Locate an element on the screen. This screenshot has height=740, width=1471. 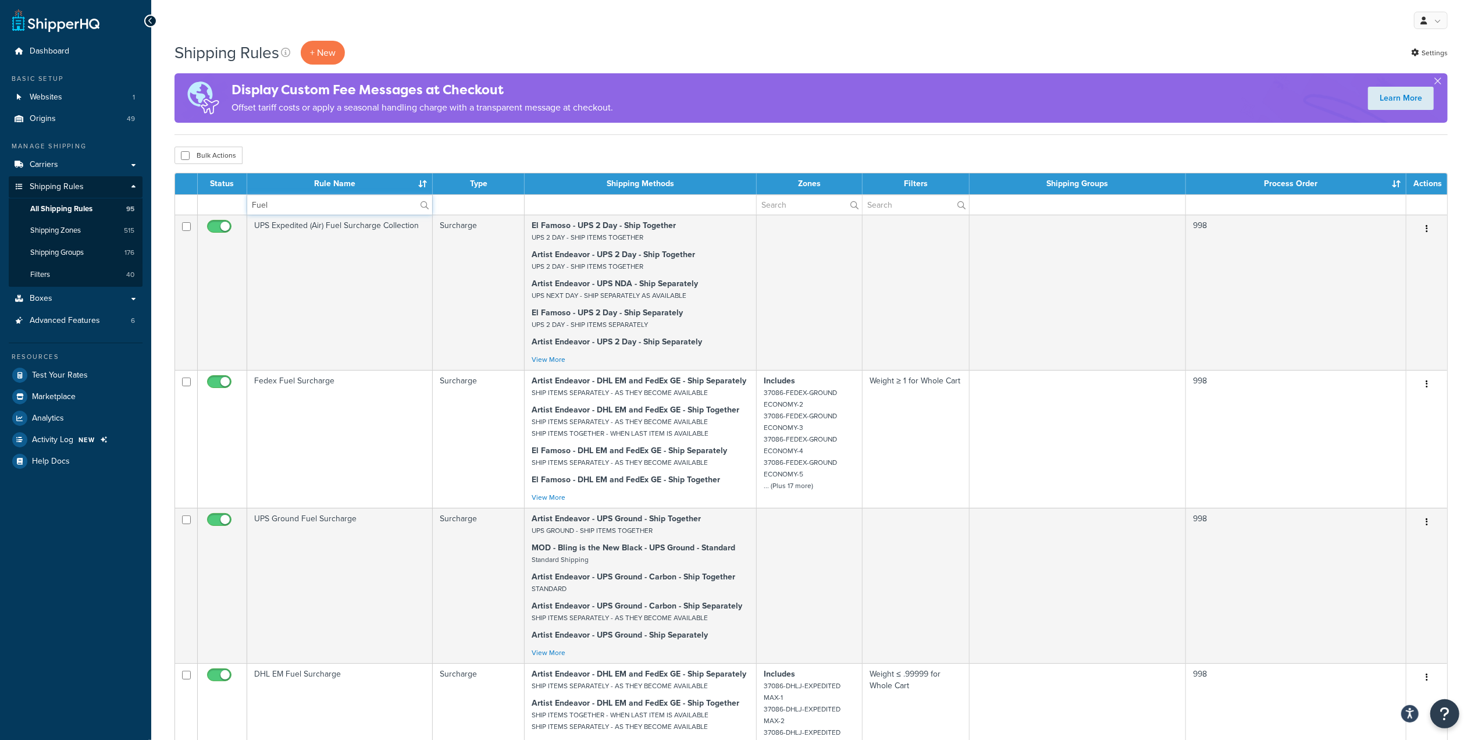
a: Dashboard is located at coordinates (76, 51).